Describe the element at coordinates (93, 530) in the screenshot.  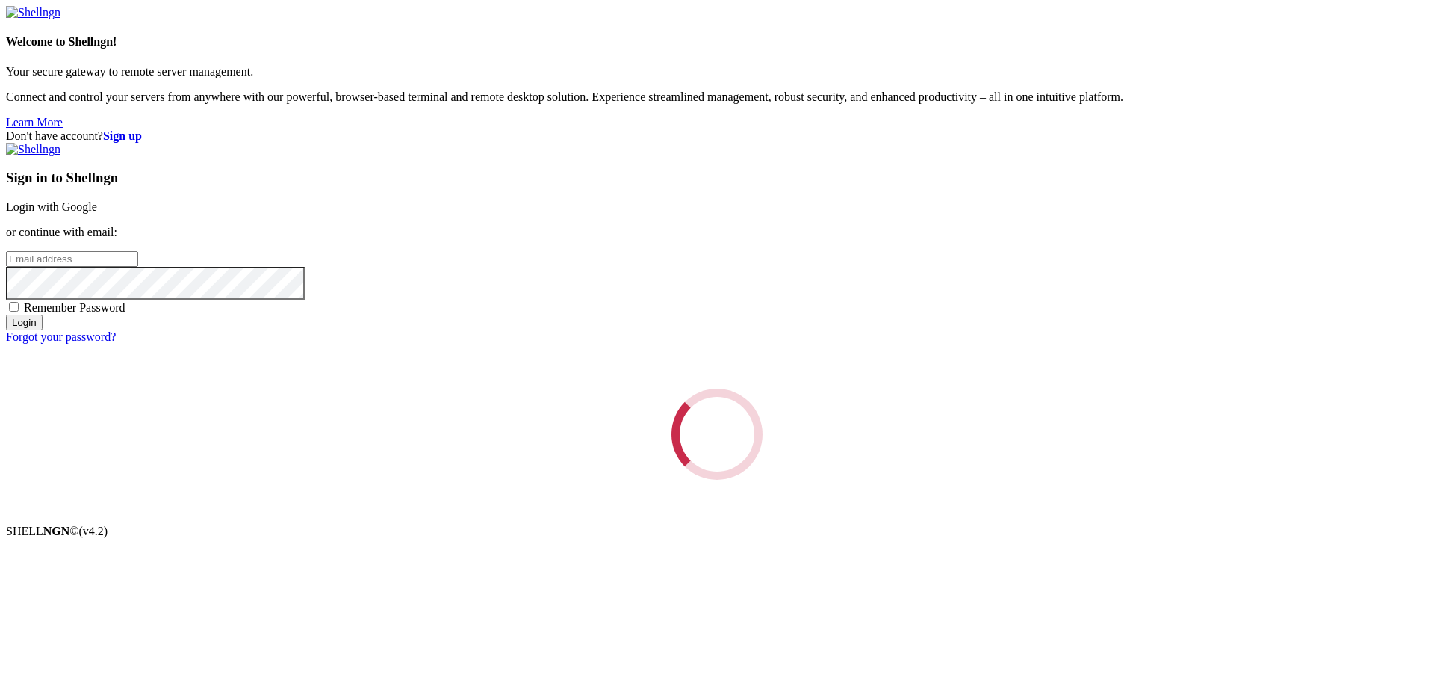
I see `span: 4.2.0` at that location.